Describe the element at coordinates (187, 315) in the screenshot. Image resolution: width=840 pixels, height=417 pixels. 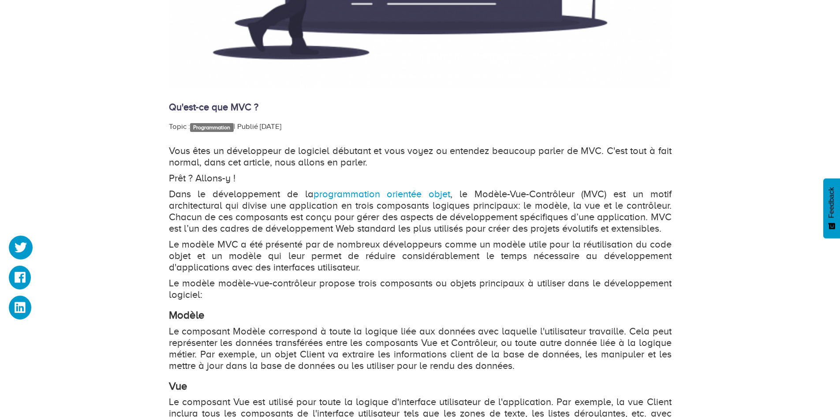
I see `strong: Modèle` at that location.